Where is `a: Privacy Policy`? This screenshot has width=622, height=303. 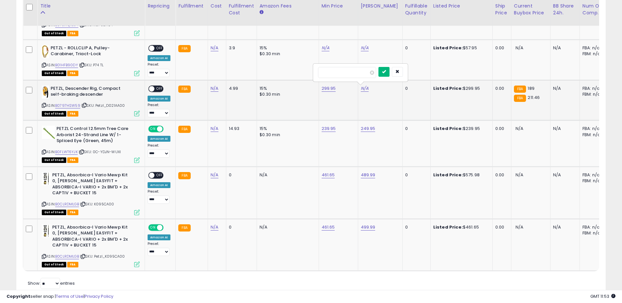
a: Privacy Policy is located at coordinates (99, 296).